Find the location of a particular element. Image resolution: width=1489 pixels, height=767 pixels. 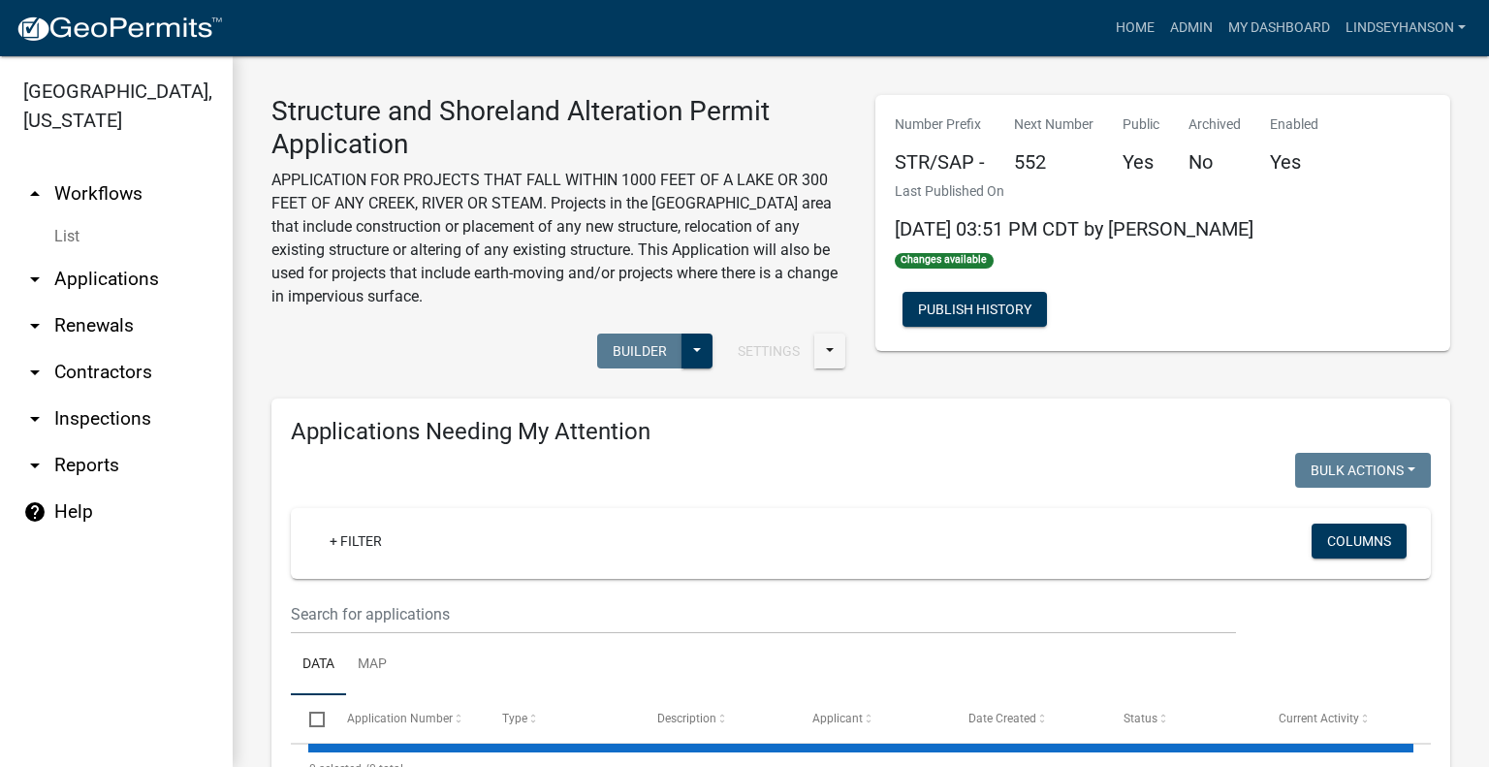

a: Admin is located at coordinates (1191, 28).